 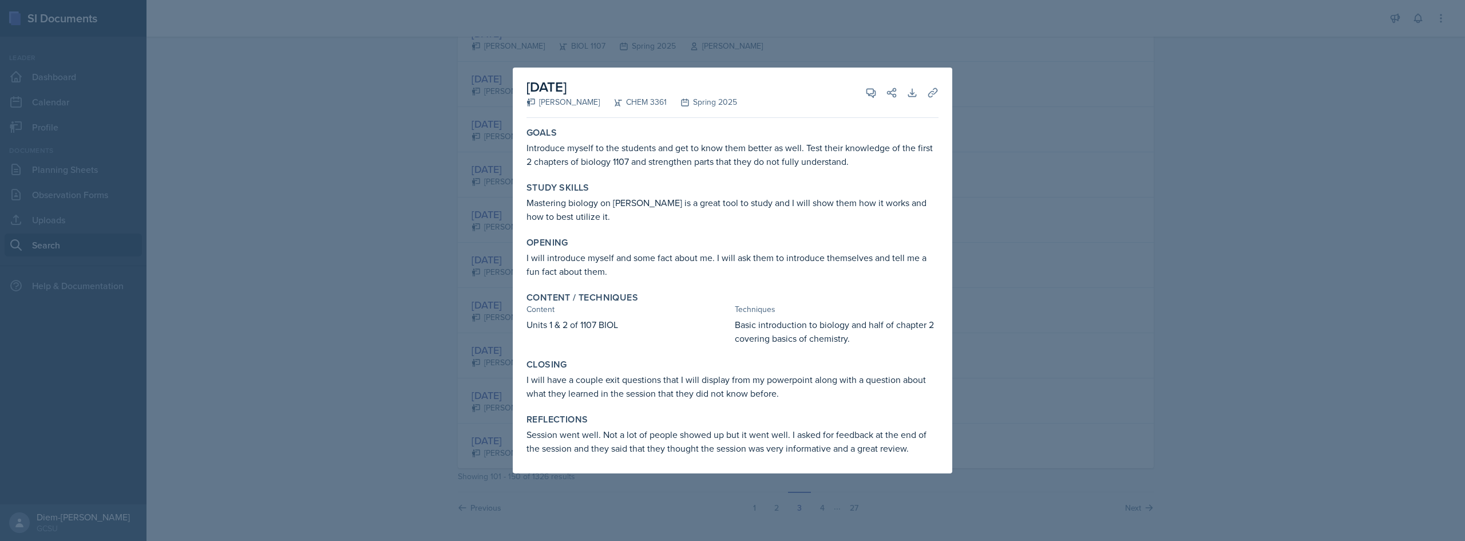 I want to click on div: Content, so click(x=628, y=309).